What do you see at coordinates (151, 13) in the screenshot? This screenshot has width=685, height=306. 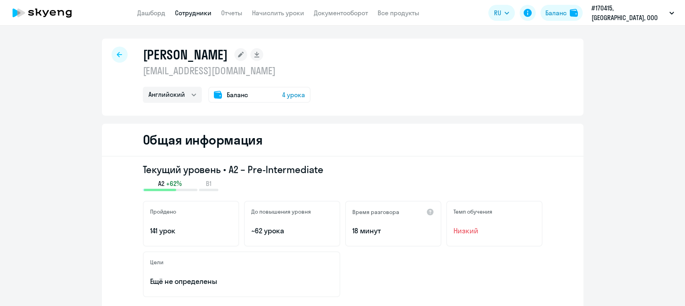 I see `a: Дашборд` at bounding box center [151, 13].